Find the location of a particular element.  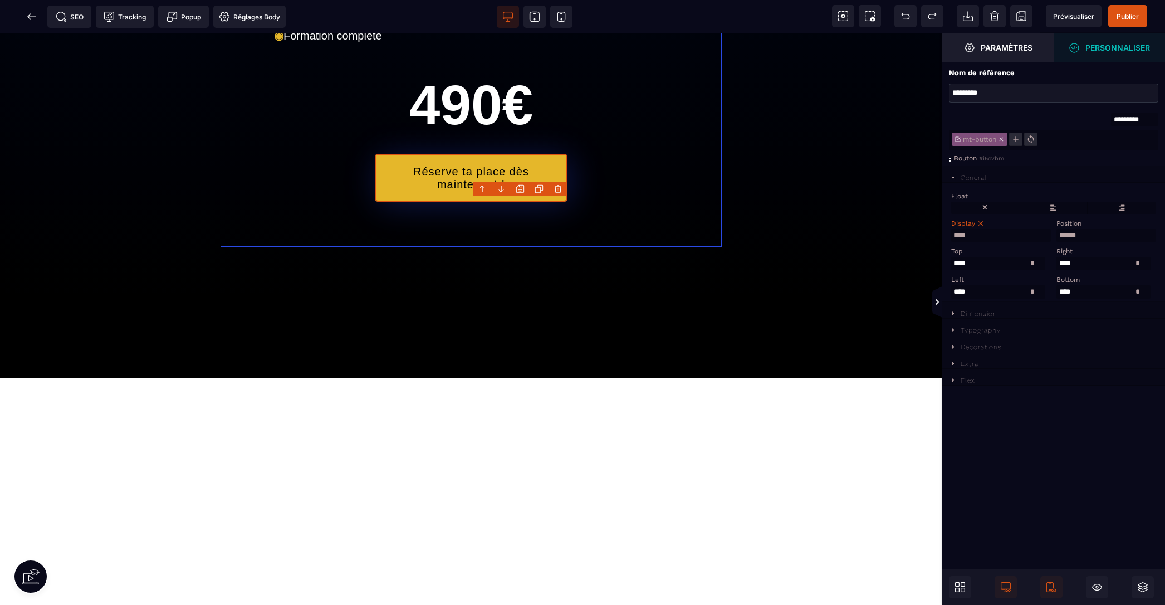

span: Popup is located at coordinates (184, 17).